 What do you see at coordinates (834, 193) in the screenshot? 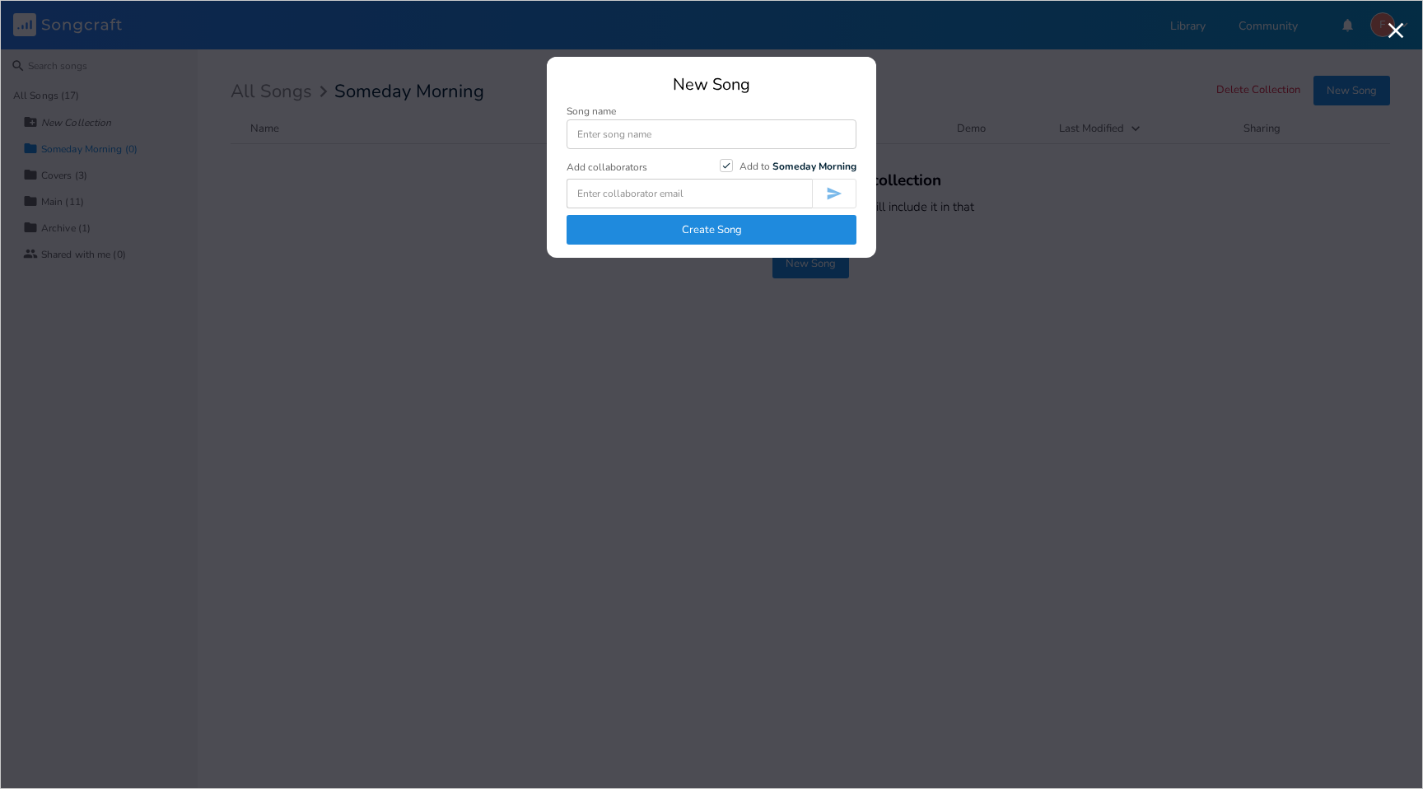
I see `button: Invite` at bounding box center [834, 193].